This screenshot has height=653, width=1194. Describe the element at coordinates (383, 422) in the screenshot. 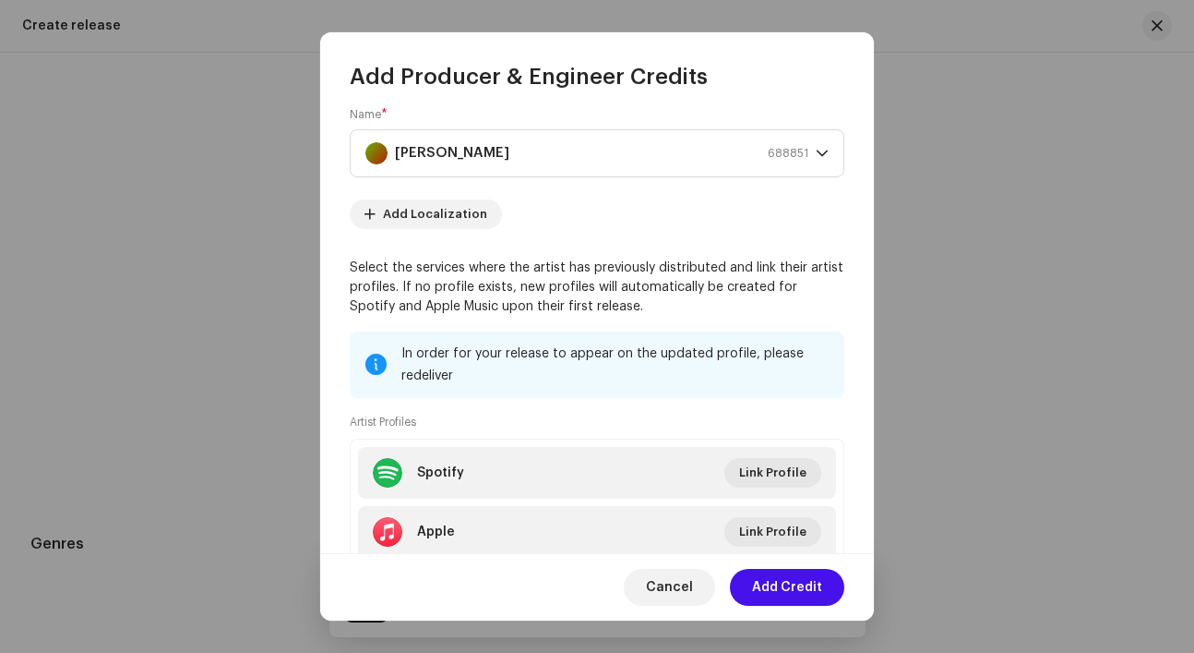

I see `small: Artist Profiles` at that location.